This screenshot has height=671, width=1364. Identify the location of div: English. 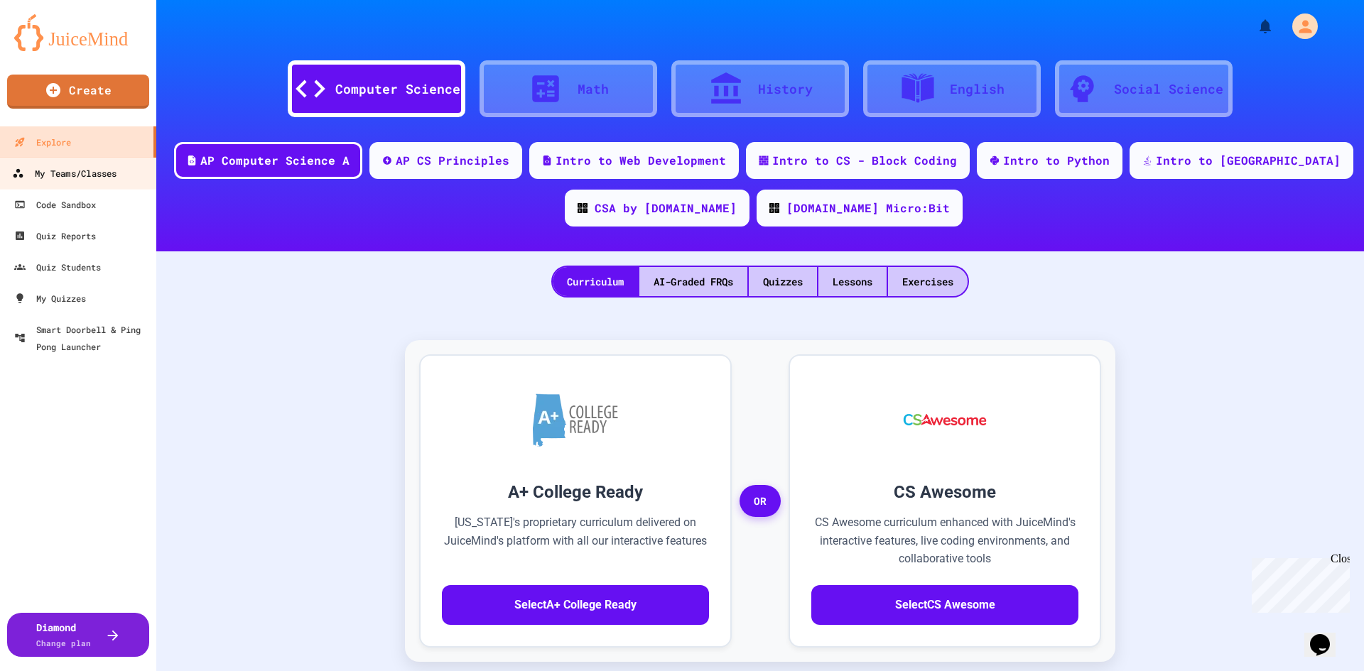
(977, 89).